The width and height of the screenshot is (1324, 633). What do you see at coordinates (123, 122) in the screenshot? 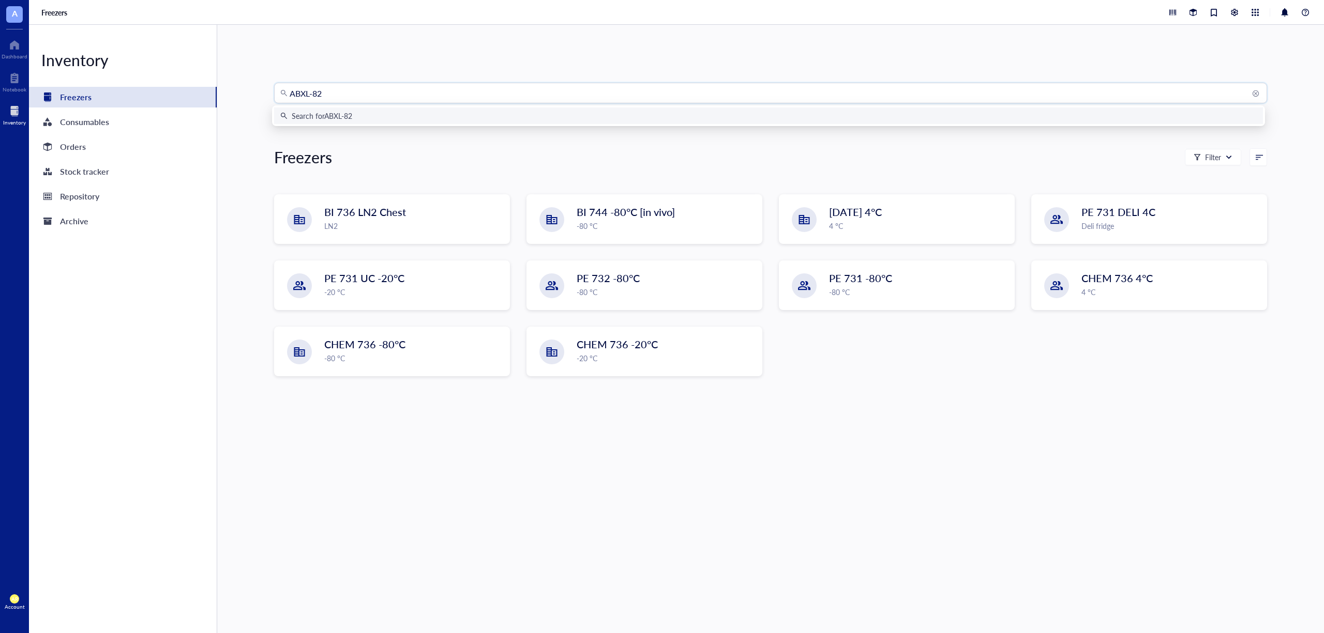
I see `a: Consumables` at bounding box center [123, 122].